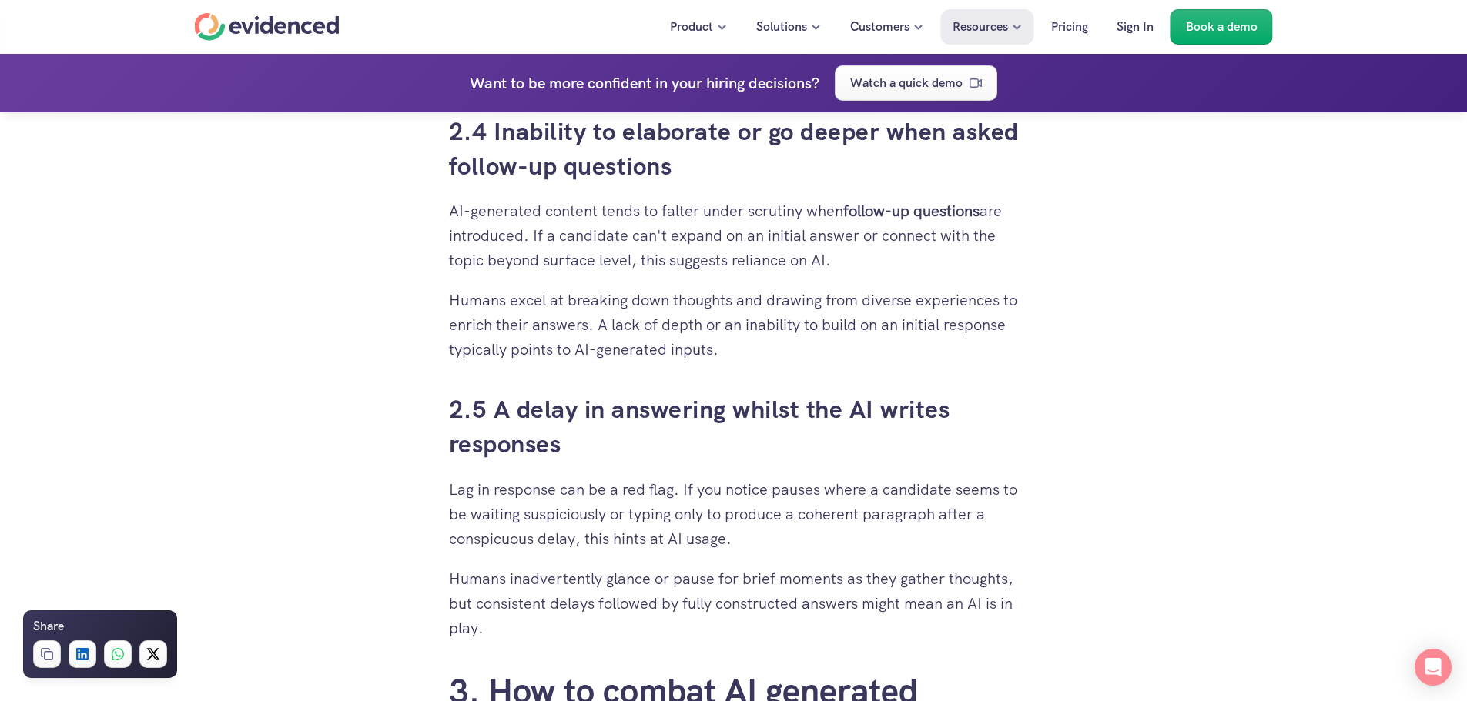  What do you see at coordinates (980, 27) in the screenshot?
I see `p: Resources` at bounding box center [980, 27].